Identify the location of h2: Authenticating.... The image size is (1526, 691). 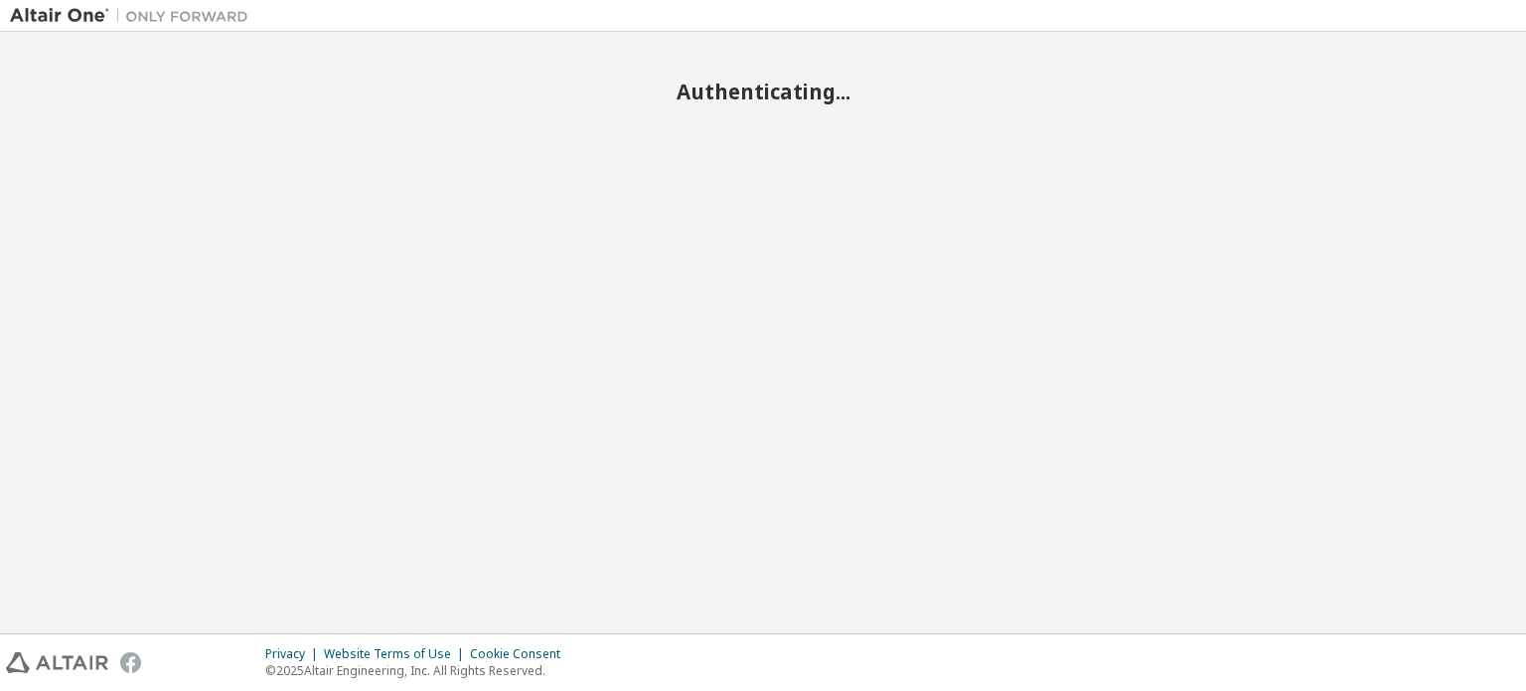
(763, 91).